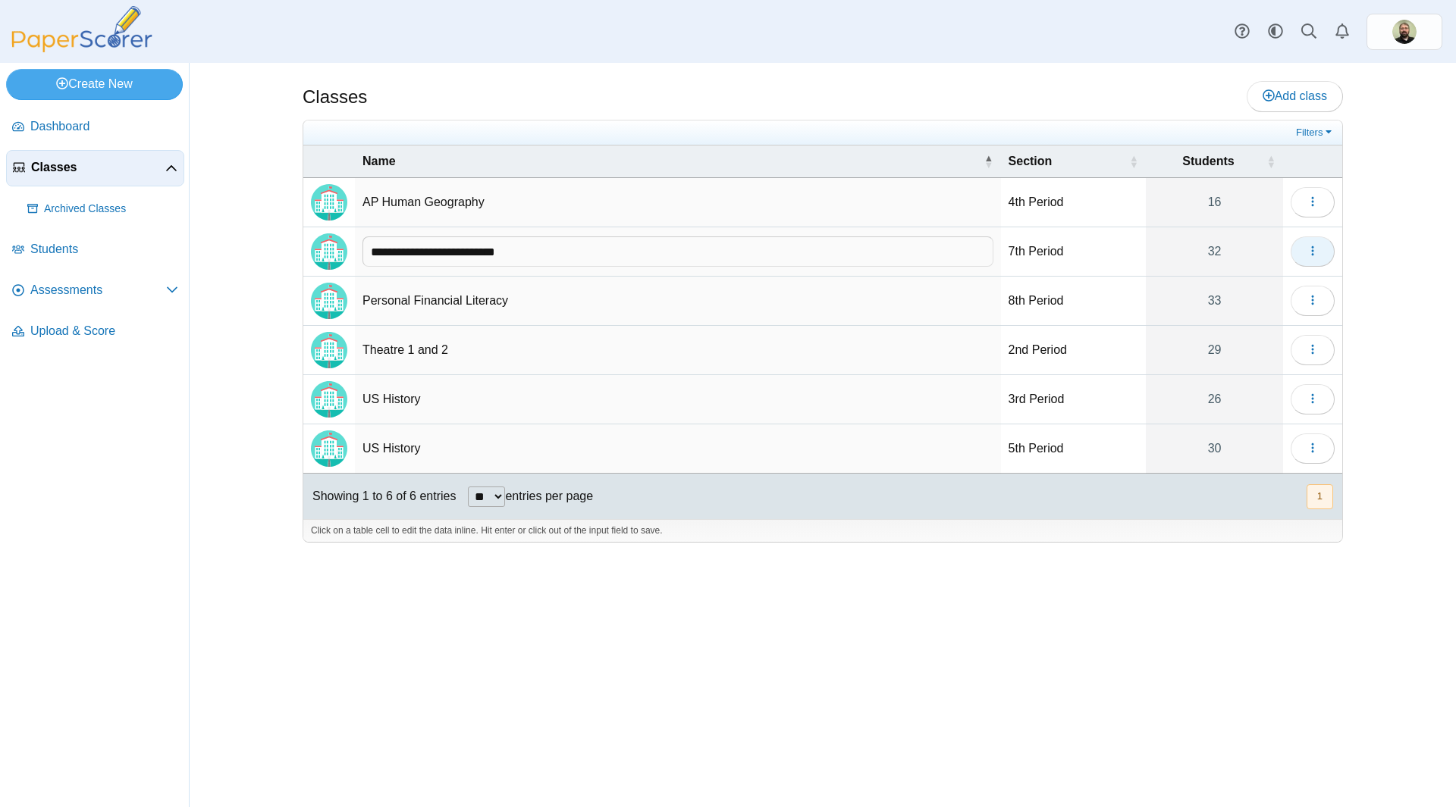 The height and width of the screenshot is (807, 1456). Describe the element at coordinates (672, 161) in the screenshot. I see `span: Name` at that location.